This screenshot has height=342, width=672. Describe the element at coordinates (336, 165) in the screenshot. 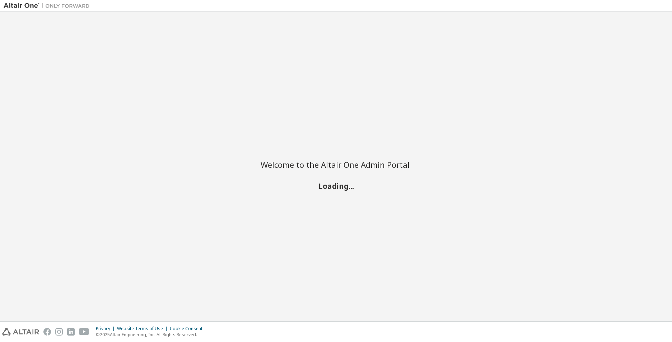

I see `h2: Welcome to the Altair One Admin Portal` at that location.